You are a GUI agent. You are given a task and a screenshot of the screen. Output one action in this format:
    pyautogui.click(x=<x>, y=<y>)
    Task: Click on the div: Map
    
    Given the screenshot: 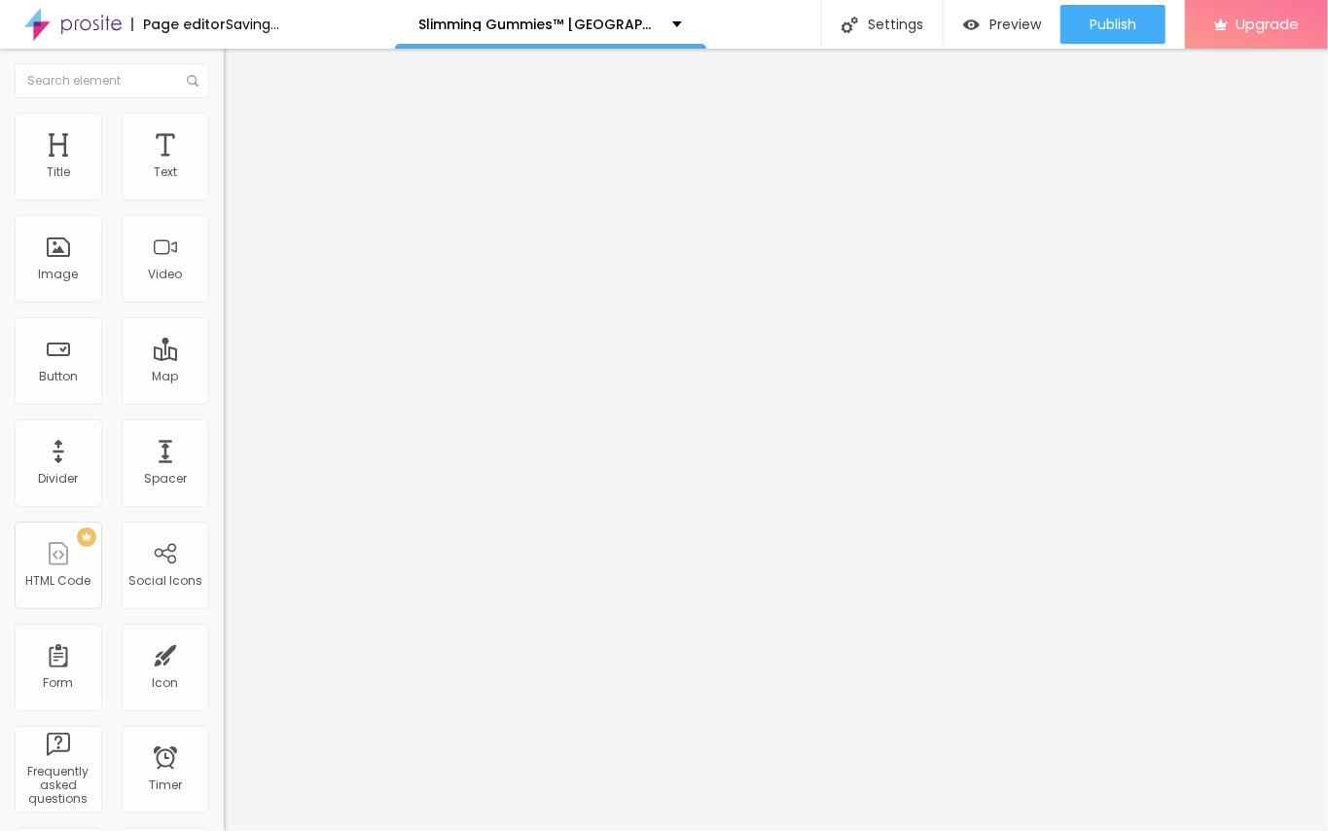 What is the action you would take?
    pyautogui.click(x=165, y=377)
    